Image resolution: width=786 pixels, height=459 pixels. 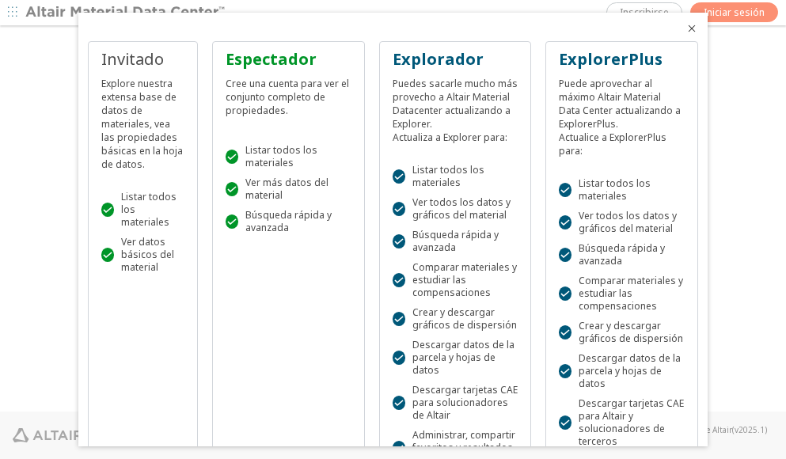 I want to click on font: Ver datos básicos del material, so click(x=147, y=254).